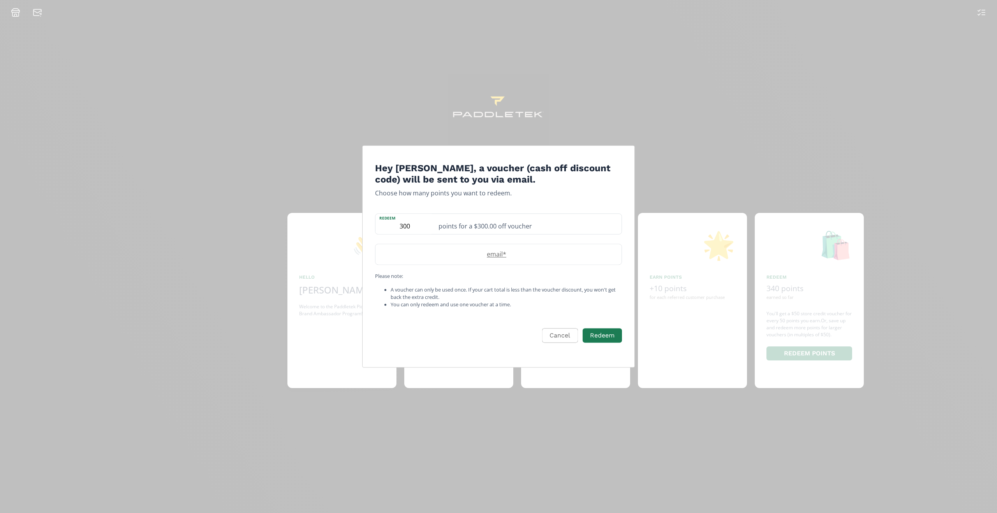  Describe the element at coordinates (528, 224) in the screenshot. I see `div: points for a $300.00 off voucher` at that location.